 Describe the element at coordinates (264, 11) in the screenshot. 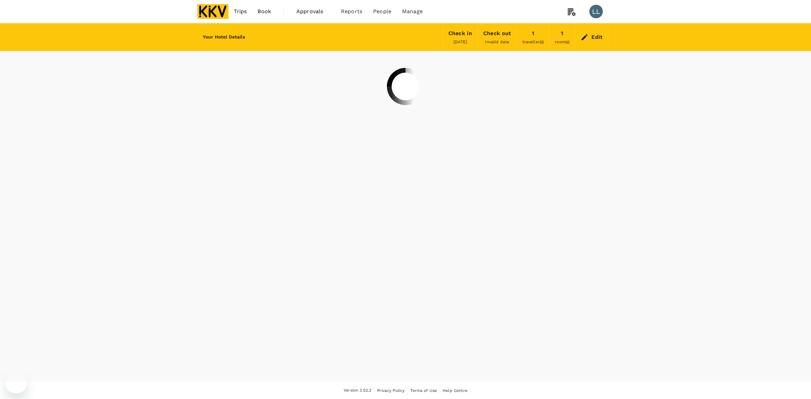

I see `span: Book` at that location.